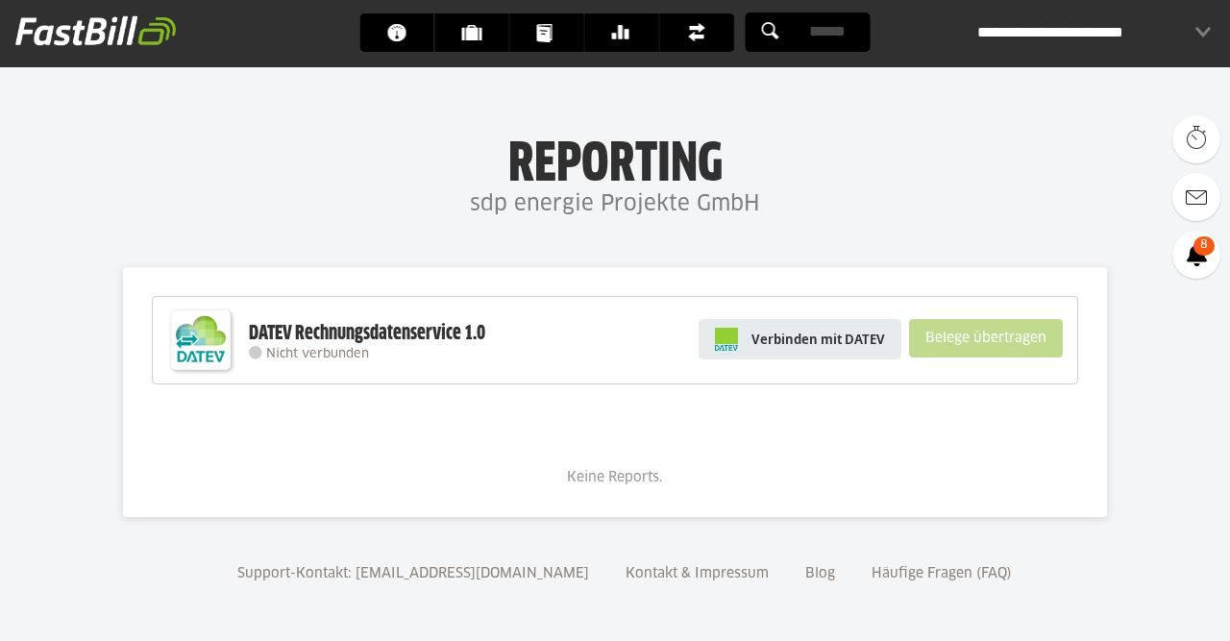 This screenshot has height=641, width=1230. Describe the element at coordinates (615, 478) in the screenshot. I see `span: Keine Reports.` at that location.